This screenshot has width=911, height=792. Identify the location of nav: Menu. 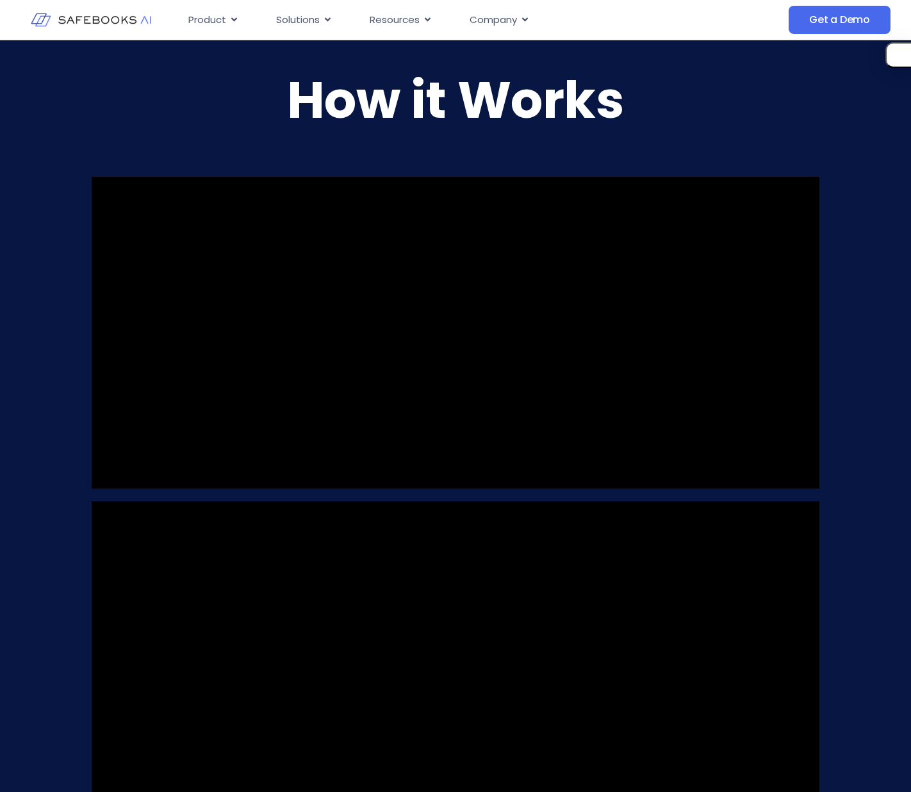
(436, 20).